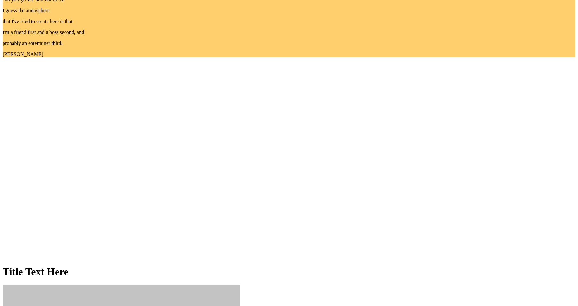 The image size is (578, 306). What do you see at coordinates (289, 11) in the screenshot?
I see `p: I guess the atmosphere` at bounding box center [289, 11].